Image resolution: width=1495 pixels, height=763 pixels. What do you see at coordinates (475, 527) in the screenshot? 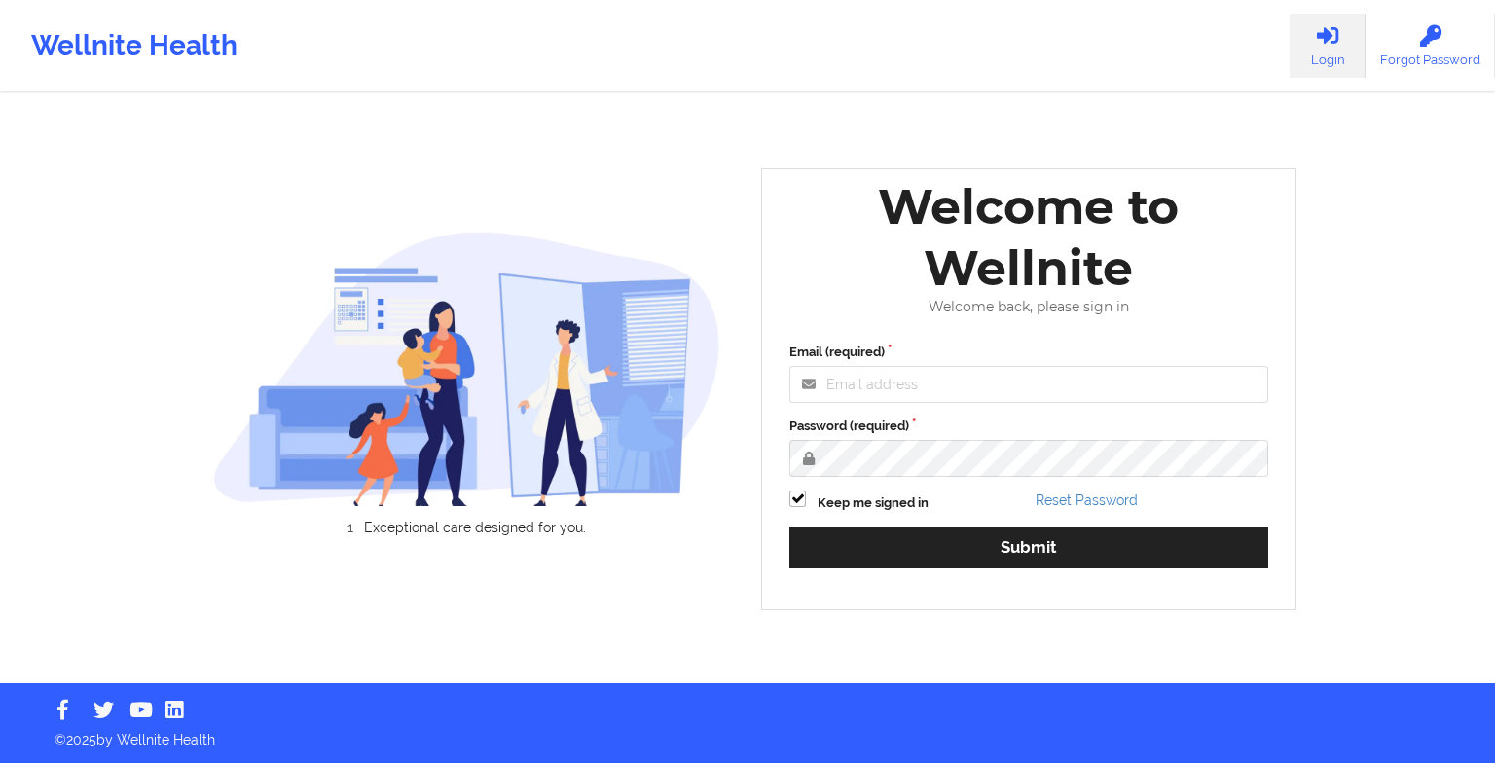
I see `li: Exceptional care designed for you.` at bounding box center [475, 527].